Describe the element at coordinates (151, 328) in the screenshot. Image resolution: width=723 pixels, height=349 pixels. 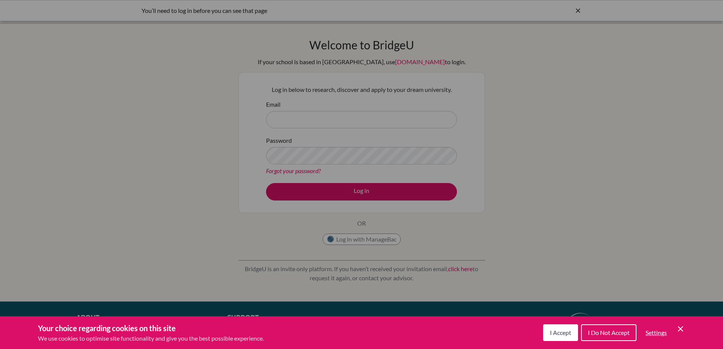
I see `h3: Your choice regarding cookies on this site` at that location.